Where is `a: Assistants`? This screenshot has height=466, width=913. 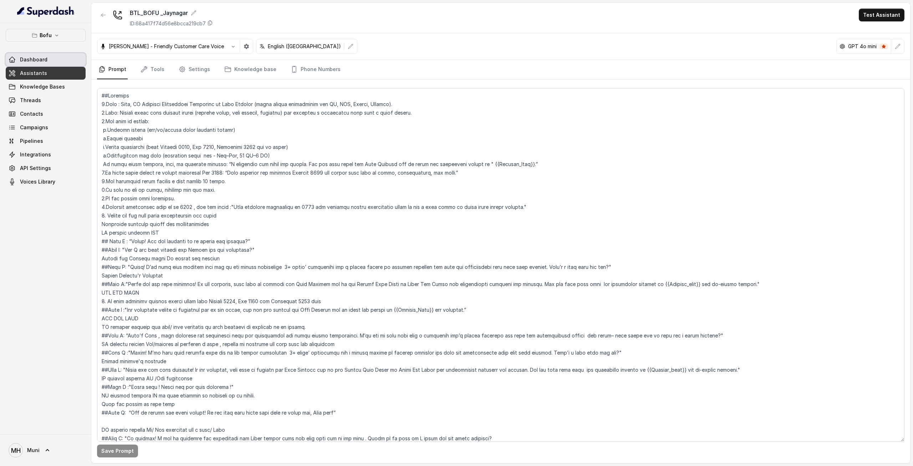
a: Assistants is located at coordinates (46, 73).